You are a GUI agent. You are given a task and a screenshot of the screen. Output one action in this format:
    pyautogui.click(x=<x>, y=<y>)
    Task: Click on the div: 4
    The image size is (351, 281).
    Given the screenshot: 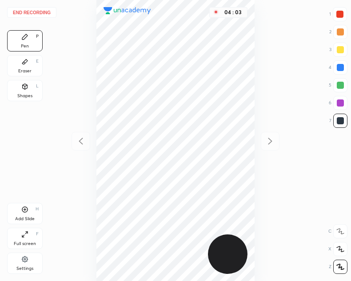 What is the action you would take?
    pyautogui.click(x=338, y=68)
    